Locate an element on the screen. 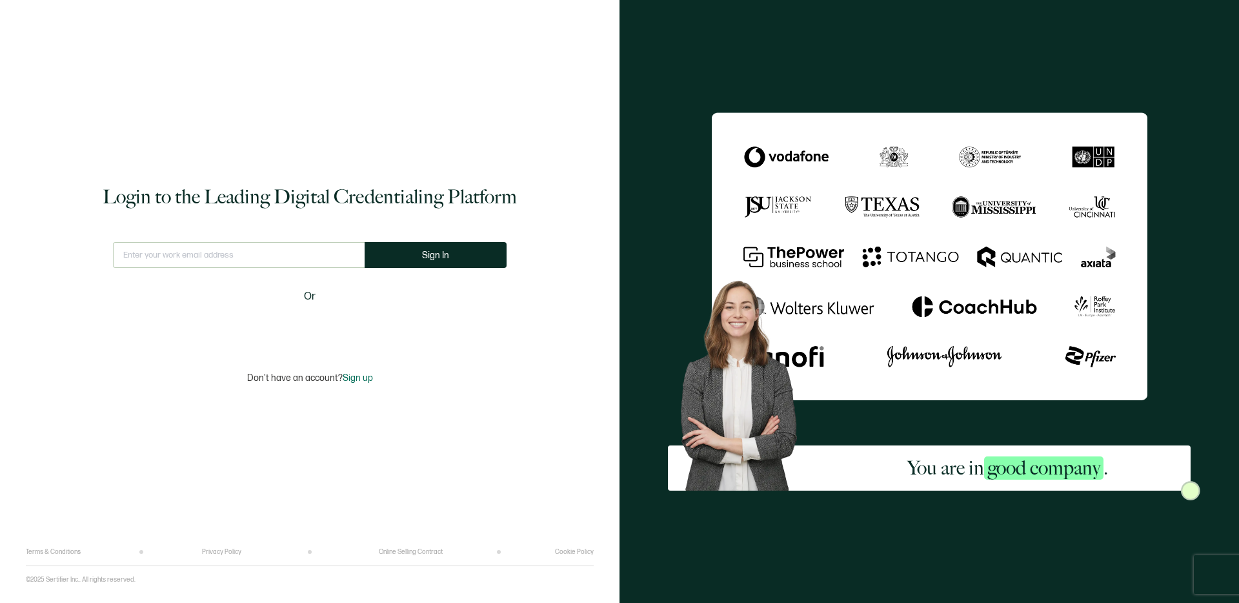 Image resolution: width=1239 pixels, height=603 pixels. span: Sign up is located at coordinates (357, 377).